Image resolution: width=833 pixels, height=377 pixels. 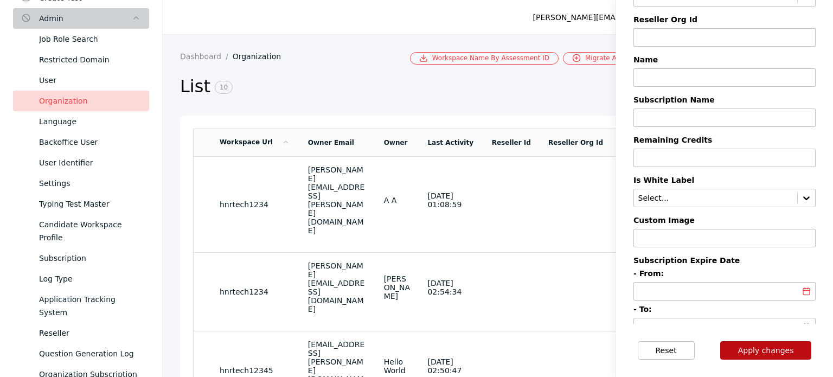 What do you see at coordinates (724, 60) in the screenshot?
I see `label: Name` at bounding box center [724, 60].